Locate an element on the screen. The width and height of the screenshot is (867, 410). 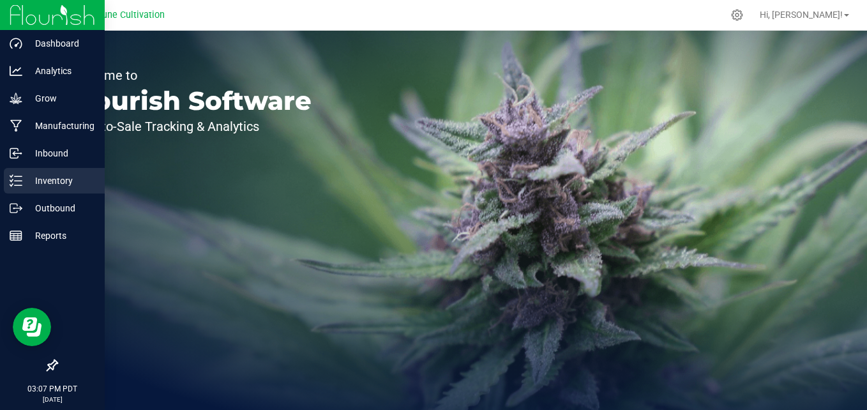
span: Dune Cultivation is located at coordinates (130, 15).